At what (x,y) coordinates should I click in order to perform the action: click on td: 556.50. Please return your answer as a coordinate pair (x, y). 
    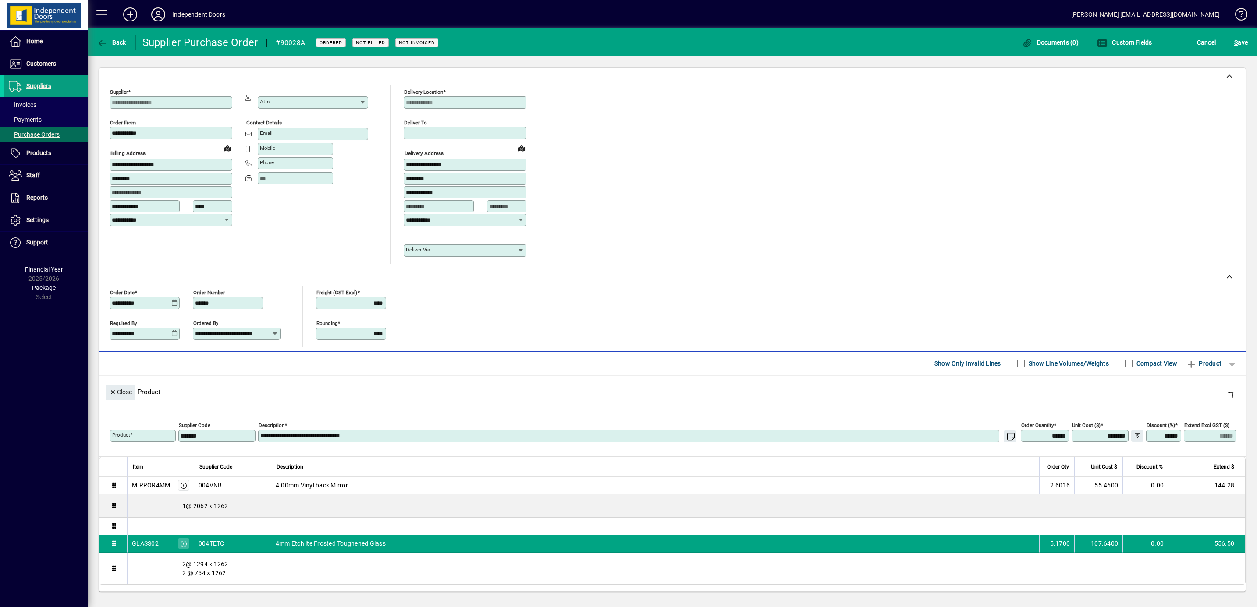
    Looking at the image, I should click on (1207, 544).